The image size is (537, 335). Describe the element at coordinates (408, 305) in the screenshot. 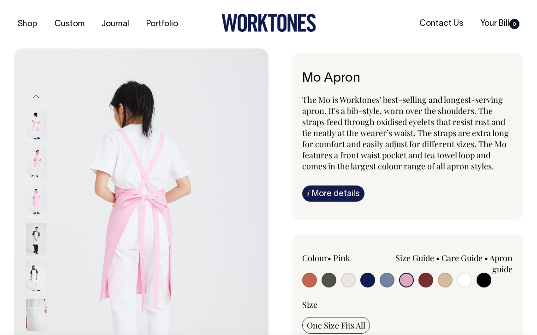

I see `div: Size` at that location.